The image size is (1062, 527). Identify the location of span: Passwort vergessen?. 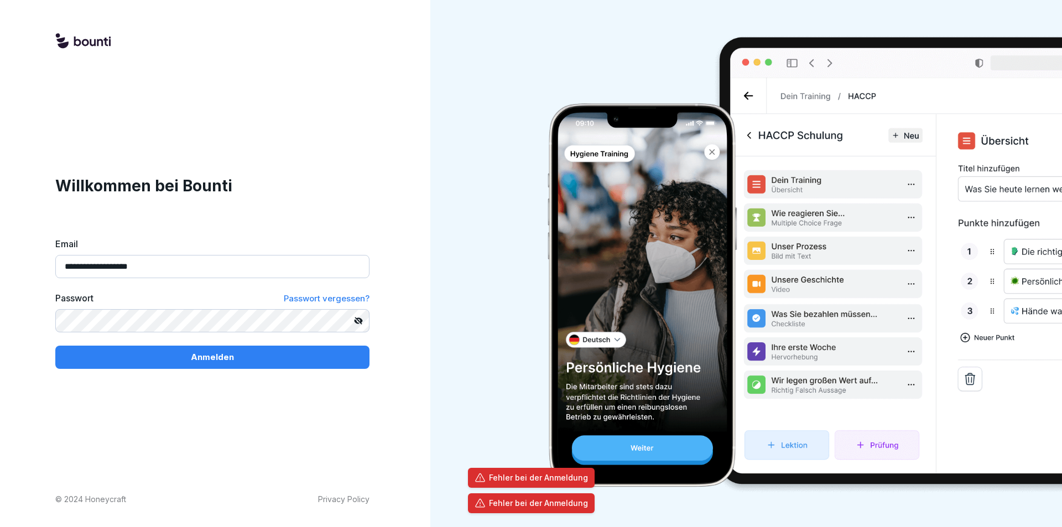
(326, 298).